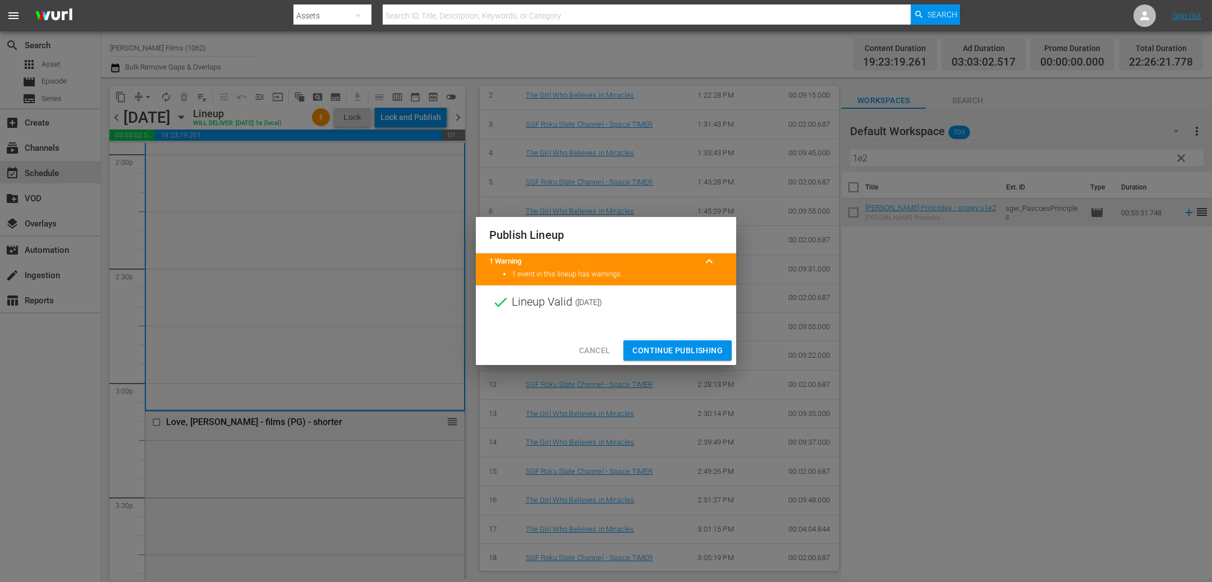  What do you see at coordinates (13, 16) in the screenshot?
I see `span: menu` at bounding box center [13, 16].